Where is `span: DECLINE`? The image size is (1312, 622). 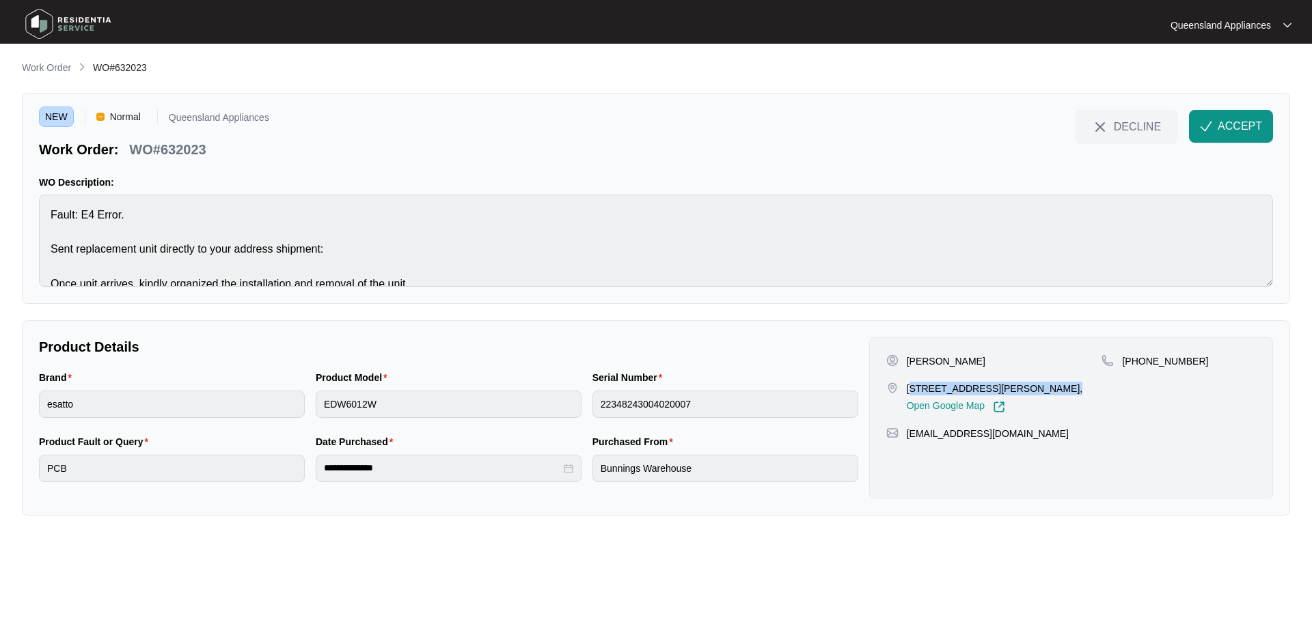 span: DECLINE is located at coordinates (1137, 126).